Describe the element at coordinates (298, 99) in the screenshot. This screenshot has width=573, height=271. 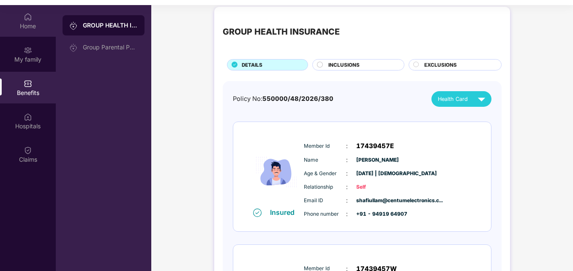
I see `span: 550000/48/2026/380` at that location.